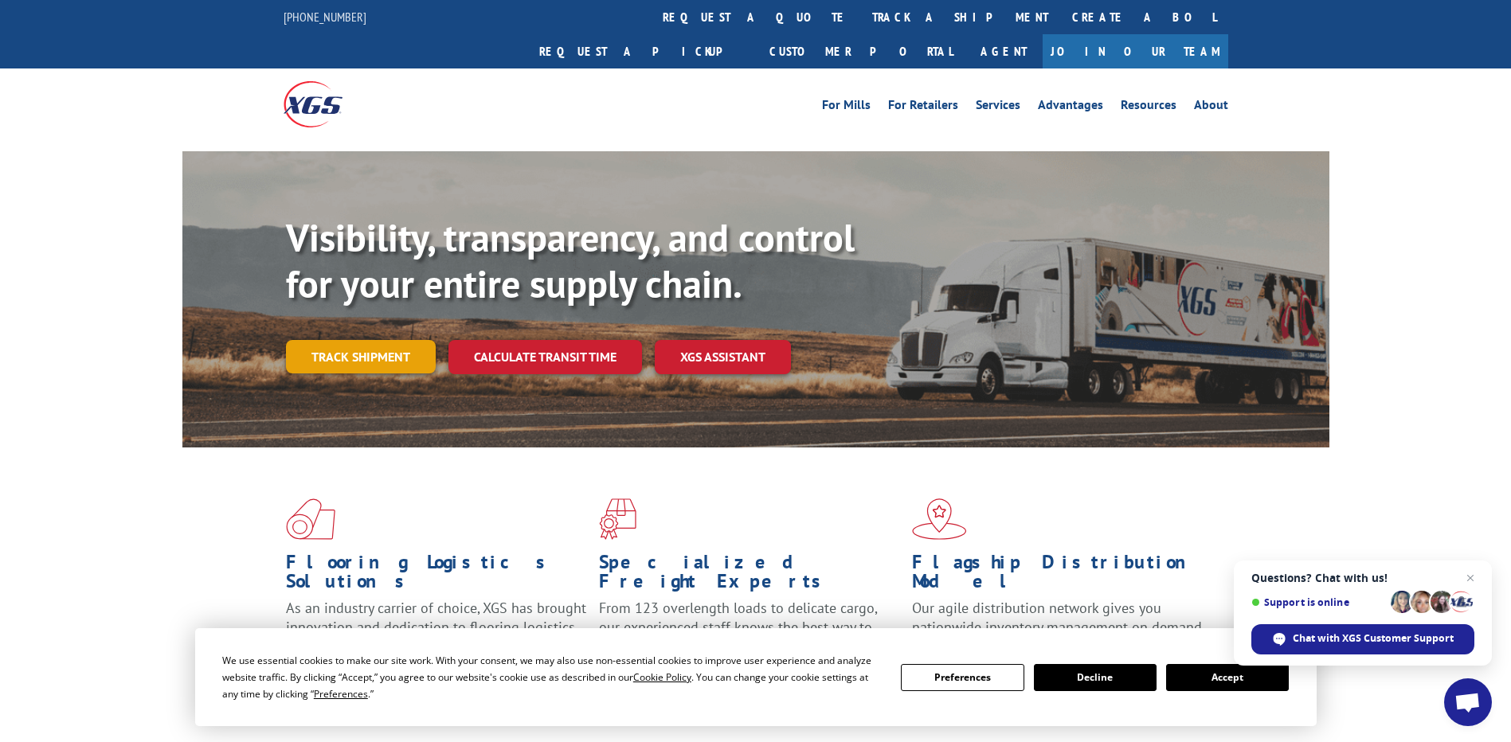 This screenshot has width=1511, height=742. I want to click on div: We use essential cookies to make our site work. With your consent, we may also use non-essential ..., so click(552, 677).